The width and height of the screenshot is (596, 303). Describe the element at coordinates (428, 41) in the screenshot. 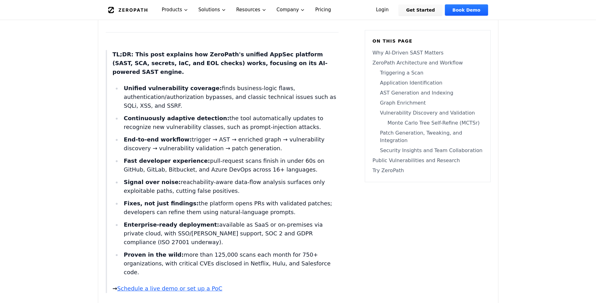

I see `h6: On this page` at that location.